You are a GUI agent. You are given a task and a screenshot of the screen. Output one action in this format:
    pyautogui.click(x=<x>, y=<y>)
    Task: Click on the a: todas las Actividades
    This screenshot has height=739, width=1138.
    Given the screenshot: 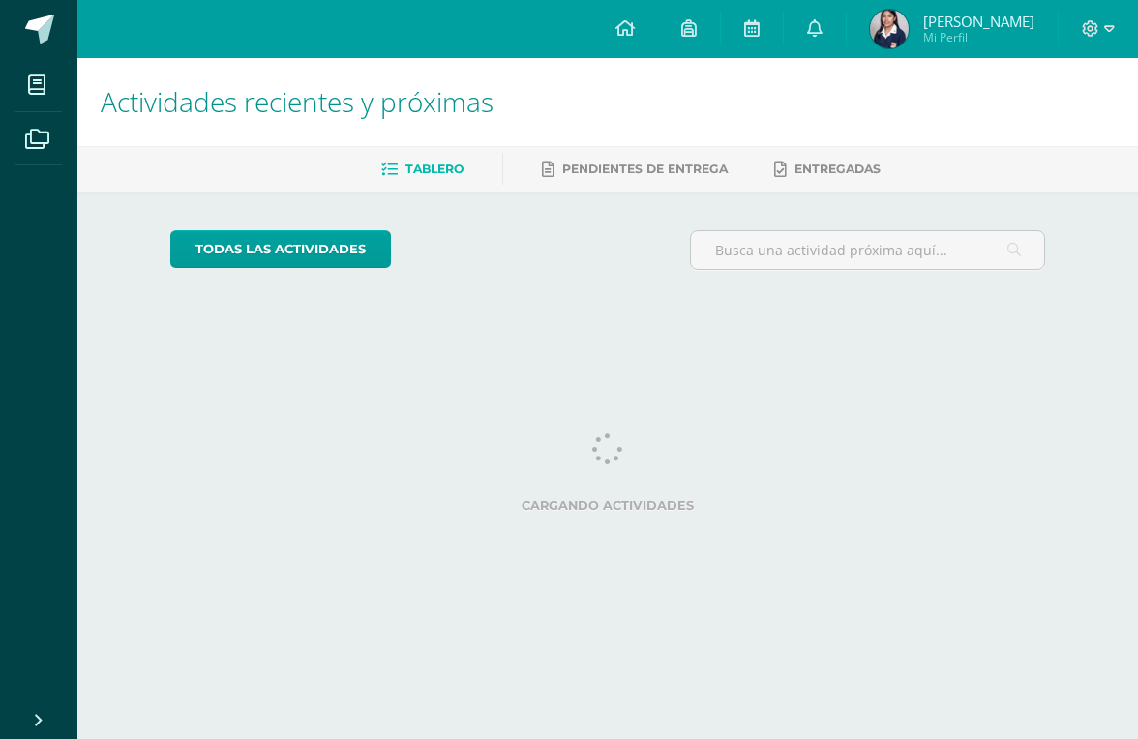 What is the action you would take?
    pyautogui.click(x=281, y=249)
    